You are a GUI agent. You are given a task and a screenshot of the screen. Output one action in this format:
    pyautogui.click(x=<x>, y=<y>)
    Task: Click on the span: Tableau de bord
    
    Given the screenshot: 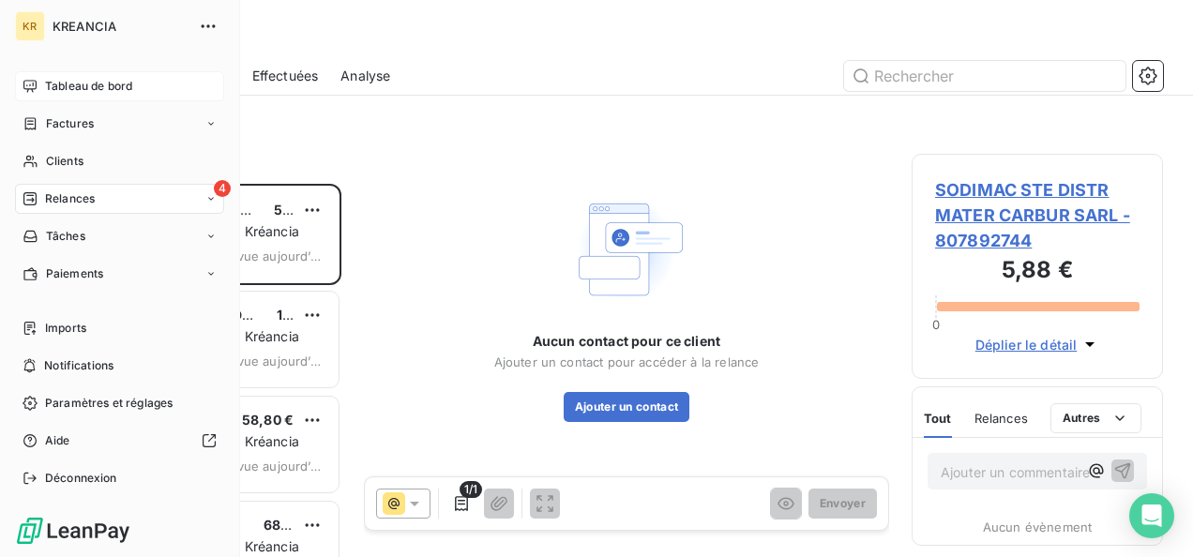 What is the action you would take?
    pyautogui.click(x=88, y=86)
    